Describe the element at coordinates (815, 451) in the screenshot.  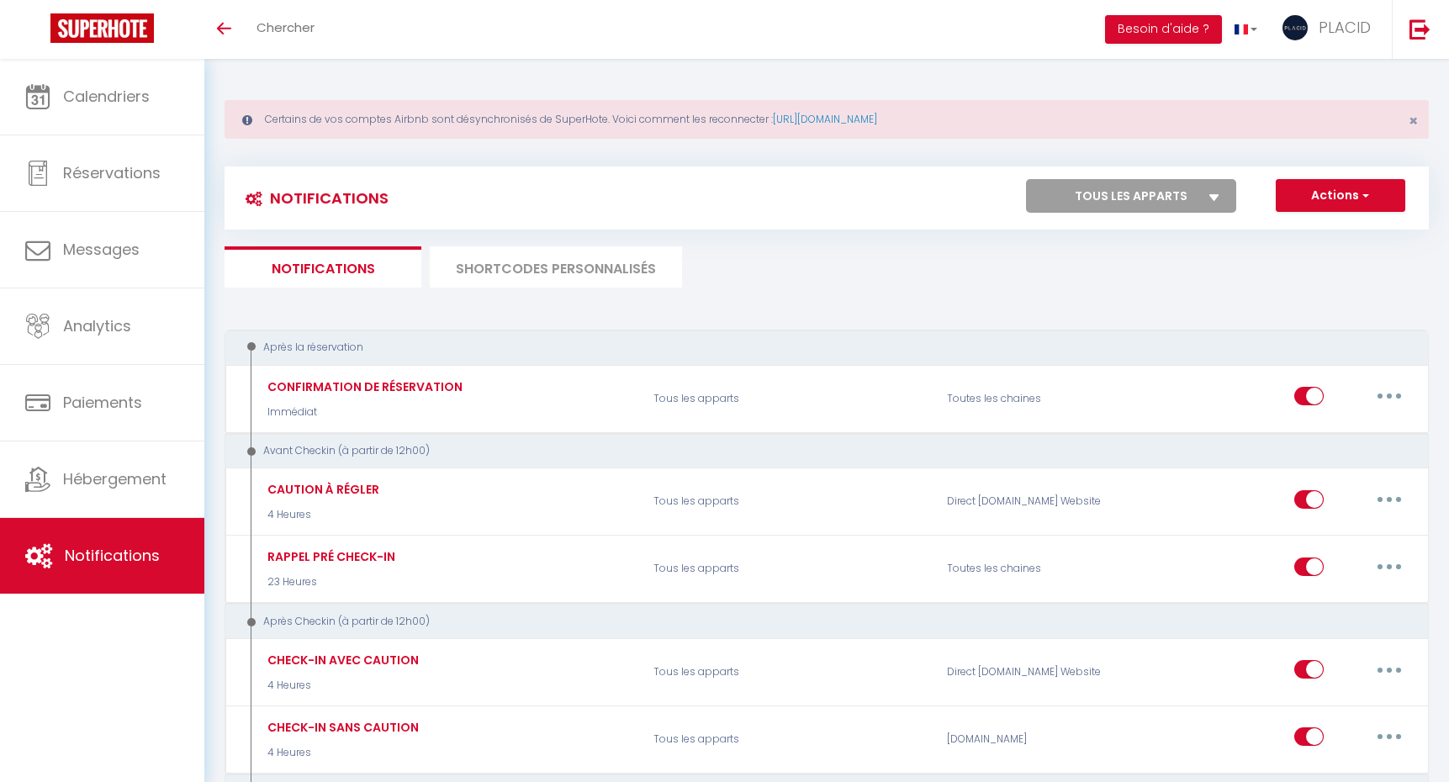
I see `div: Avant Checkin (à partir de 12h00)` at that location.